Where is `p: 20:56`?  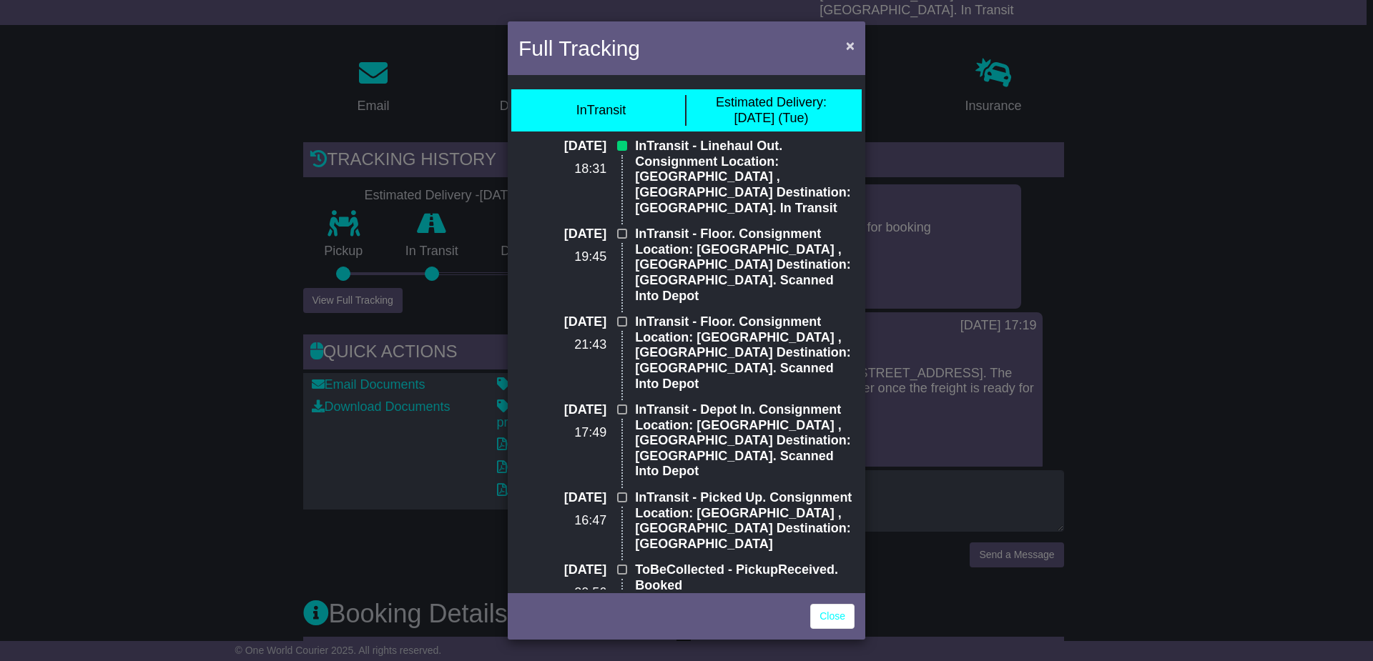 p: 20:56 is located at coordinates (562, 593).